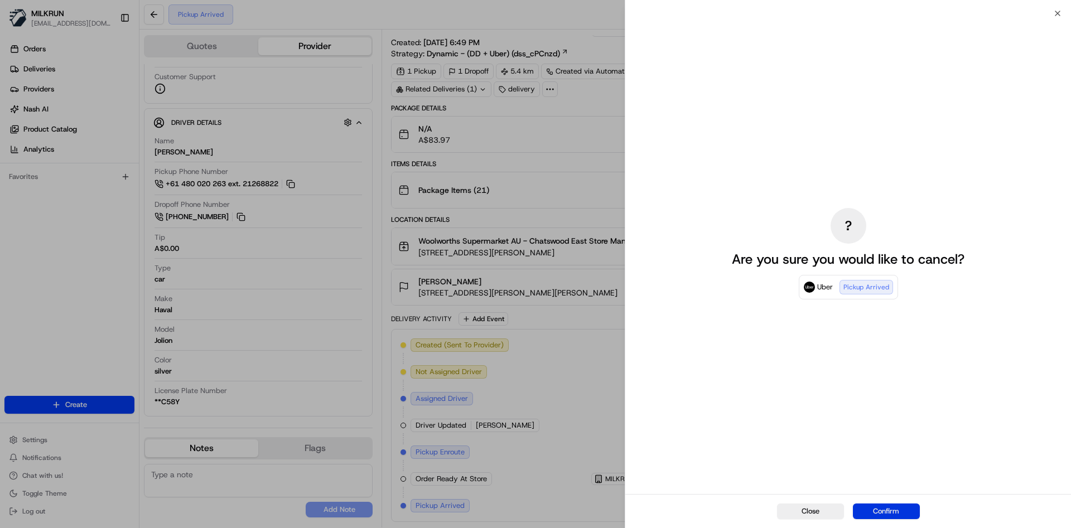 The height and width of the screenshot is (528, 1071). I want to click on p: Are you sure you would like to cancel?, so click(848, 259).